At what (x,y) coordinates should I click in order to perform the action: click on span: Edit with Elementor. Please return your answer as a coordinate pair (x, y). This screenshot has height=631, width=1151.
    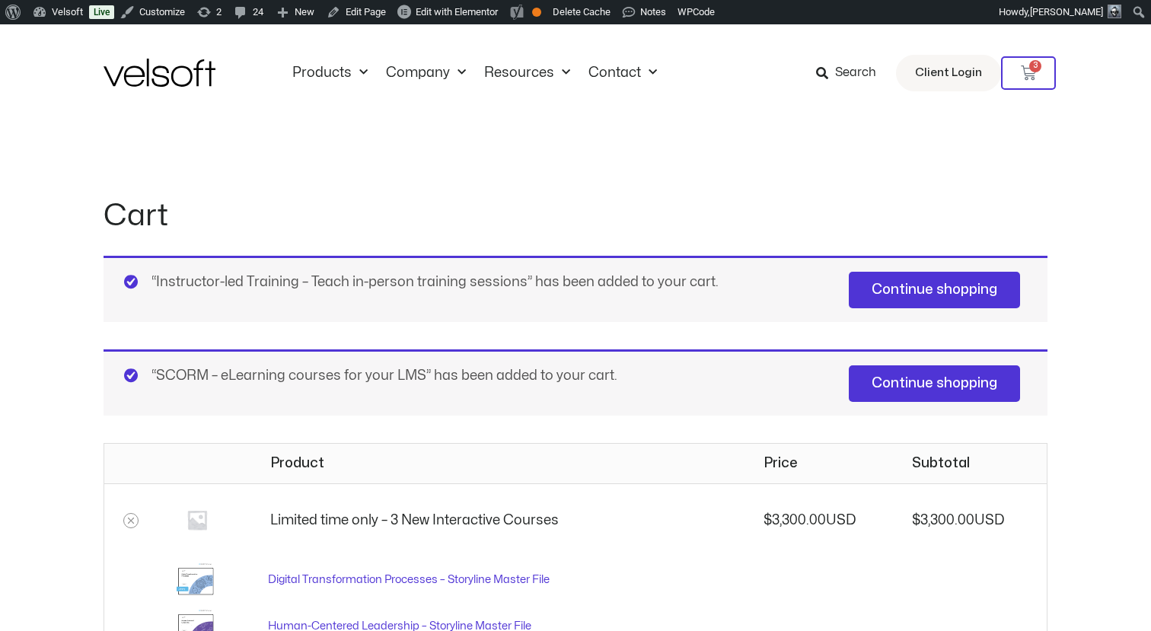
    Looking at the image, I should click on (457, 11).